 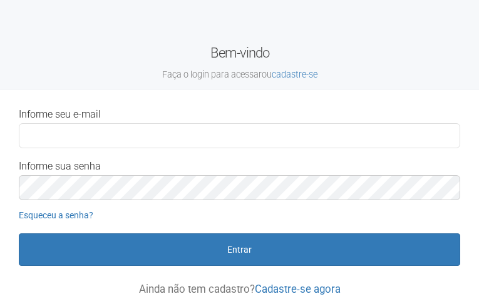 I want to click on h2: Bem-vindo, so click(x=239, y=62).